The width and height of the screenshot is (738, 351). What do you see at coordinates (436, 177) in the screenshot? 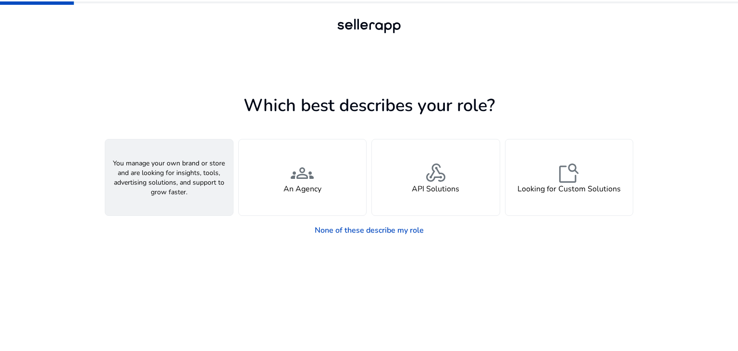
I see `button: webhookAPI Solutions` at bounding box center [436, 177].